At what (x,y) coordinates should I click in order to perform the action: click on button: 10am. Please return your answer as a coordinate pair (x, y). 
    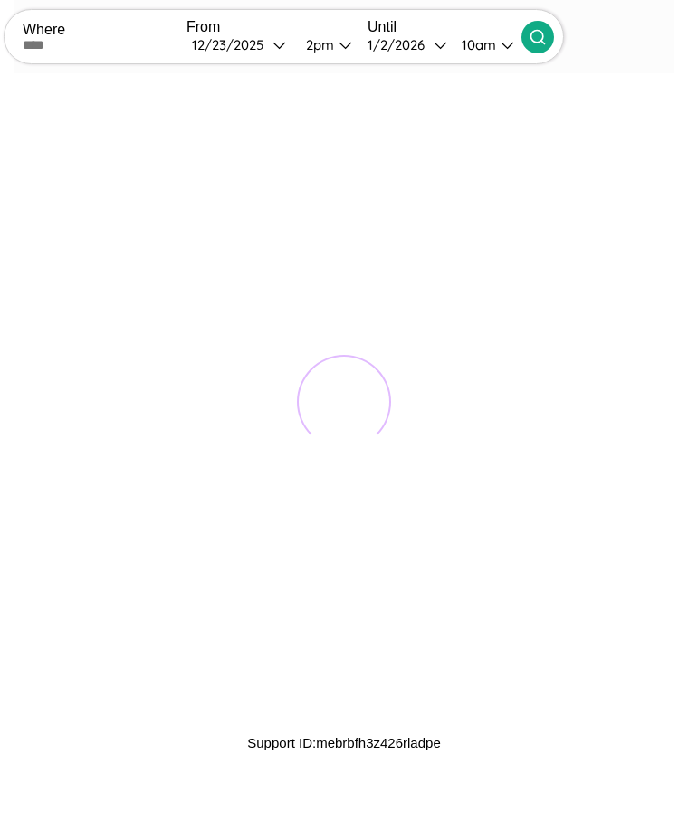
    Looking at the image, I should click on (484, 44).